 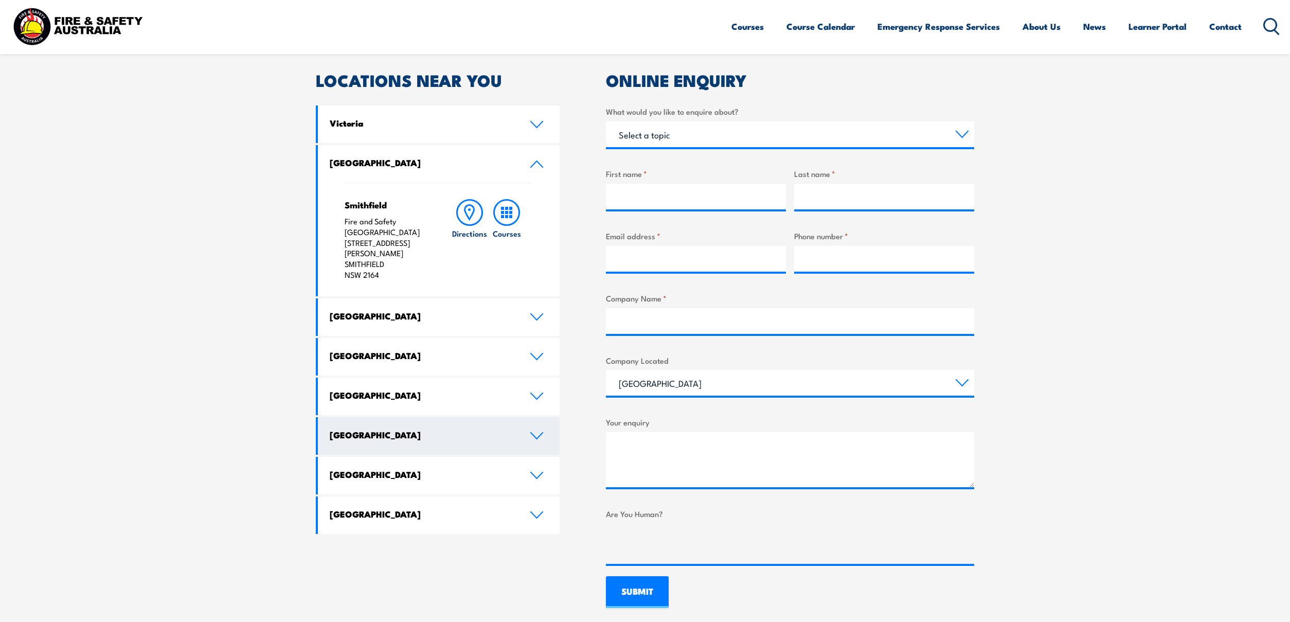 I want to click on a: Emergency Response Services, so click(x=939, y=26).